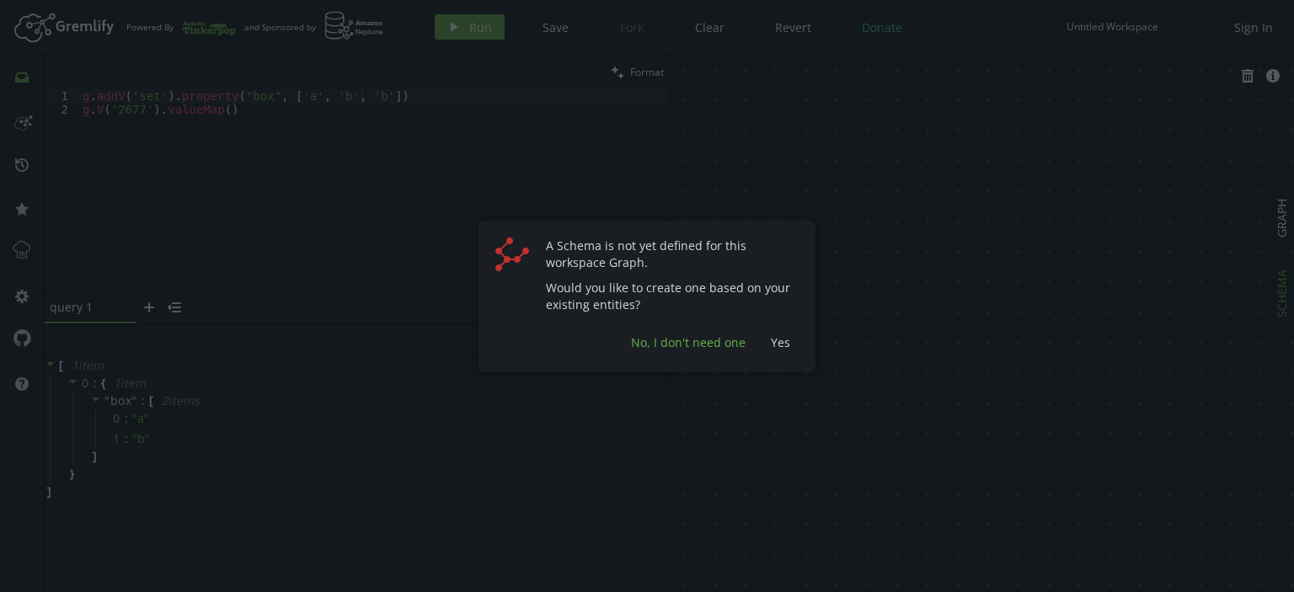  Describe the element at coordinates (688, 343) in the screenshot. I see `button: No, I don't need one` at that location.